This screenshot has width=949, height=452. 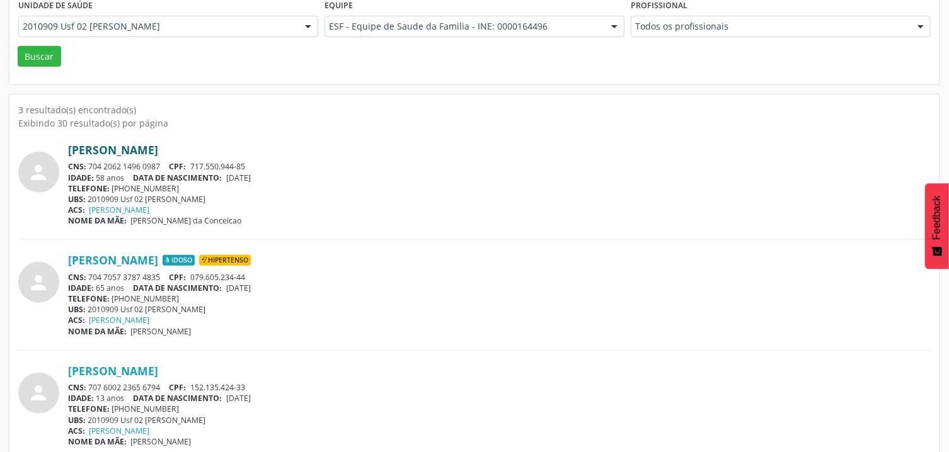 What do you see at coordinates (499, 178) in the screenshot?
I see `div: 58 anos` at bounding box center [499, 178].